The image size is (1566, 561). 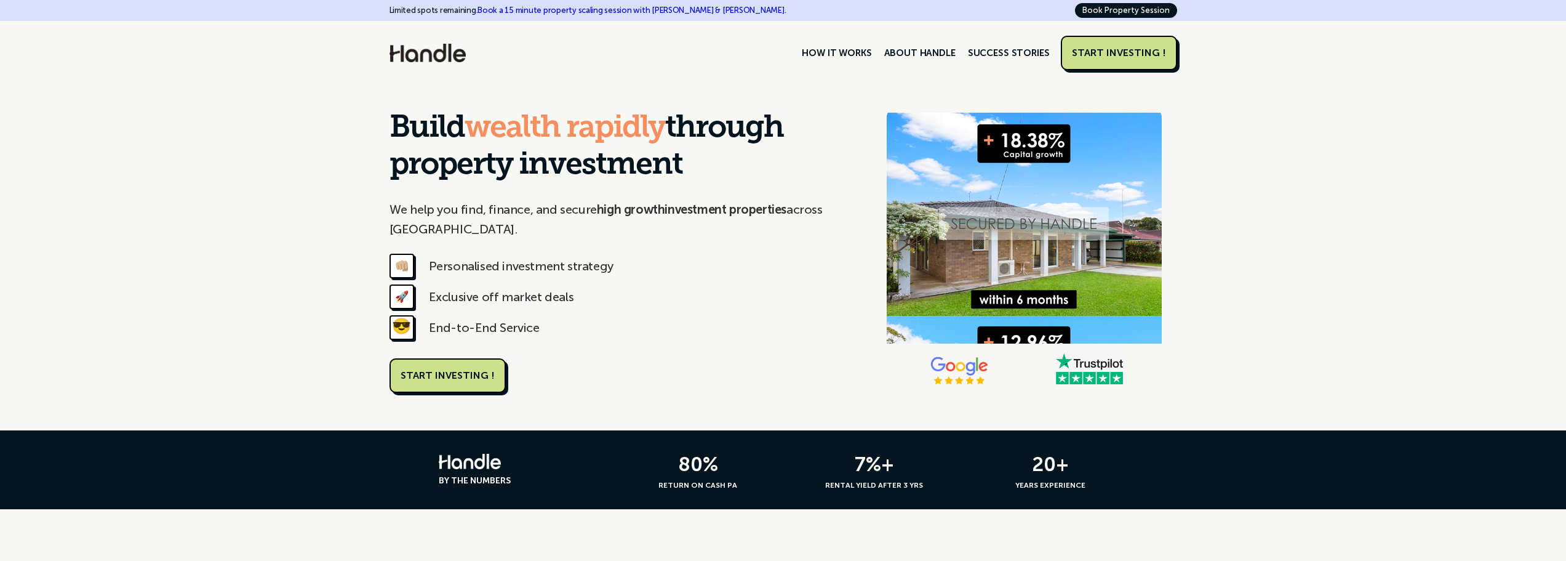 I want to click on span: wealth rapidly, so click(x=565, y=129).